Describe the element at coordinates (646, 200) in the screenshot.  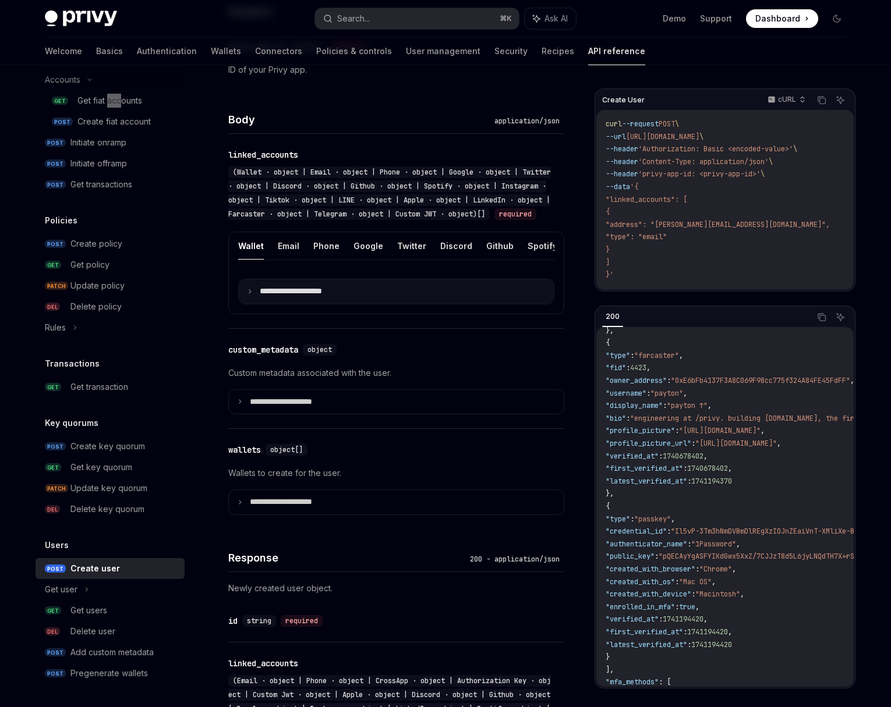
I see `span: "linked_accounts": [` at that location.